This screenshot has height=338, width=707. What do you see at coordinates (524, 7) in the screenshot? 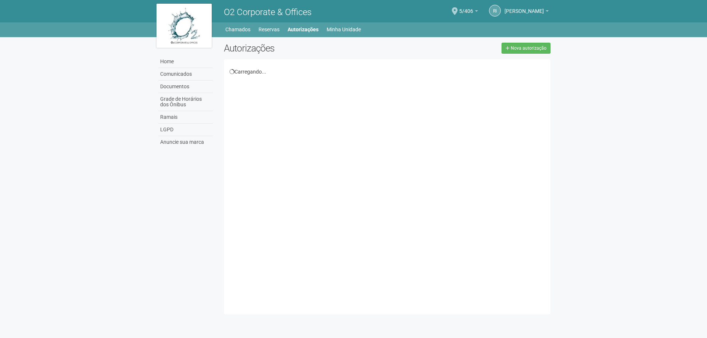
I see `span: Rodrigo Inacio` at bounding box center [524, 7].